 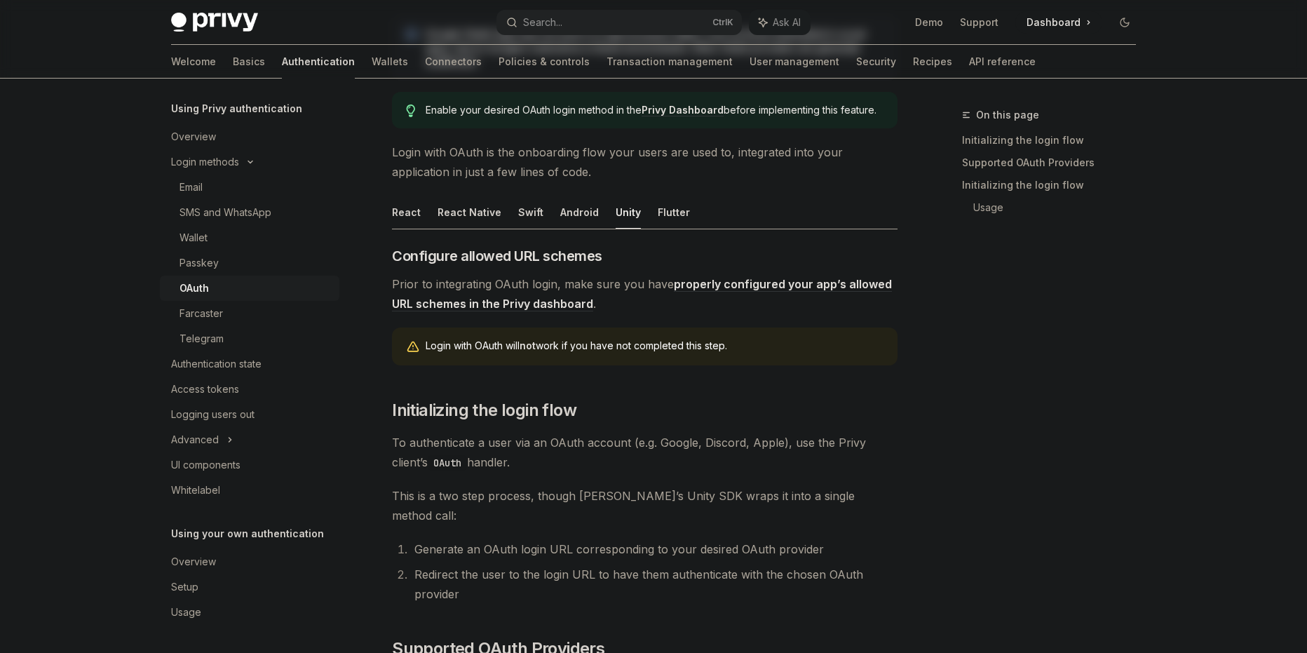 I want to click on a: Access tokens, so click(x=250, y=389).